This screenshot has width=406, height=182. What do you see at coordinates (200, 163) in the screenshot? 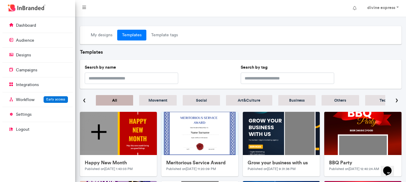
I see `h6: Meritorious Service Award` at bounding box center [200, 163].